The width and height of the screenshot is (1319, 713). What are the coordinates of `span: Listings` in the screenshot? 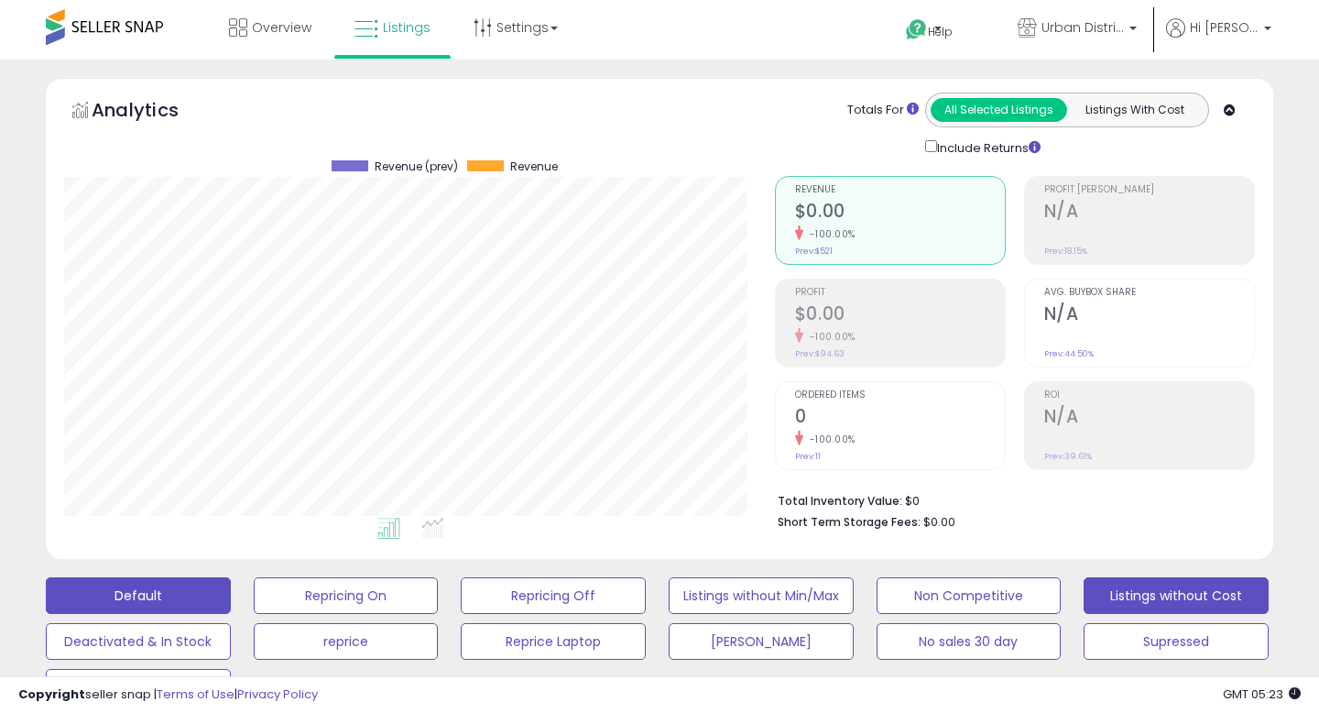 It's located at (407, 27).